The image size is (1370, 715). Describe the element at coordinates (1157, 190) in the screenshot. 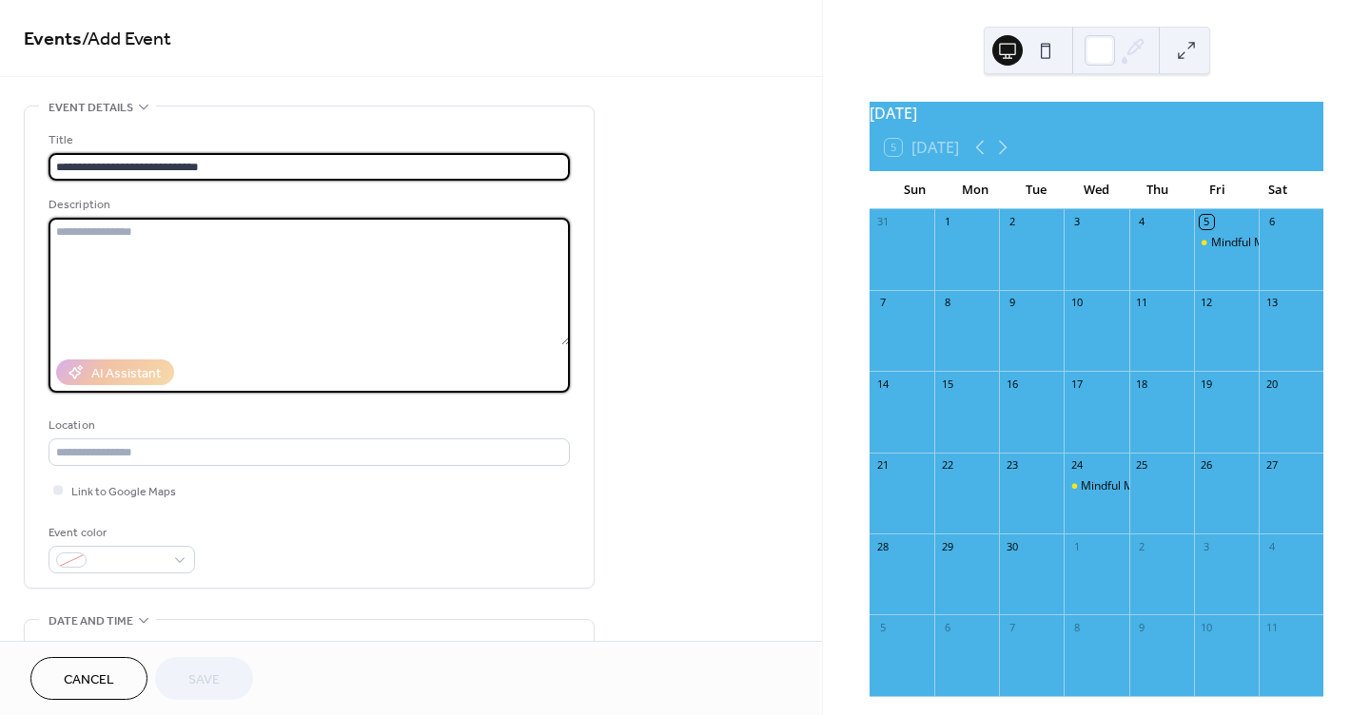

I see `div: Thu` at that location.